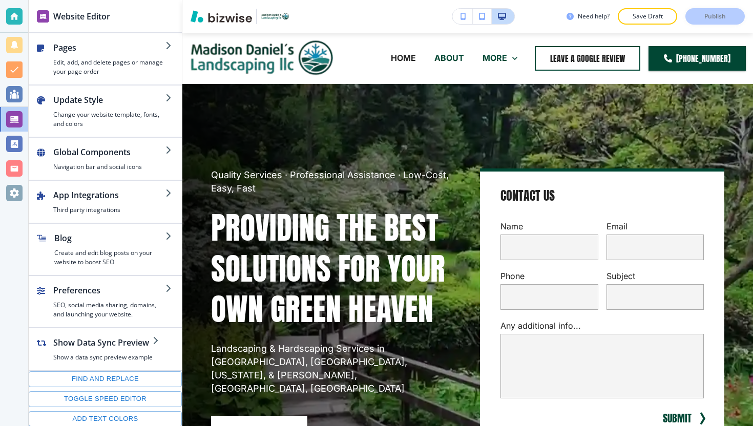 The height and width of the screenshot is (426, 753). Describe the element at coordinates (109, 310) in the screenshot. I see `h4: SEO, social media sharing, domains, and launching your website.` at that location.